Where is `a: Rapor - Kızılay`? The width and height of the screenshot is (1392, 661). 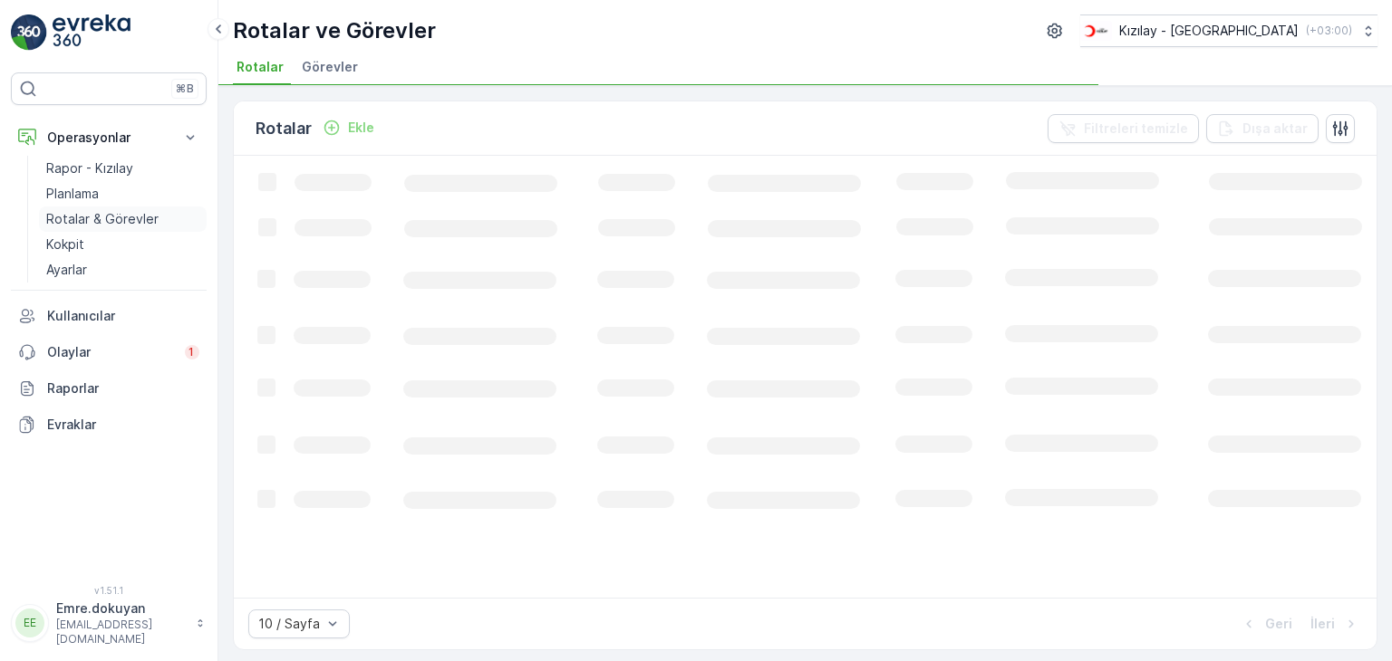 a: Rapor - Kızılay is located at coordinates (122, 169).